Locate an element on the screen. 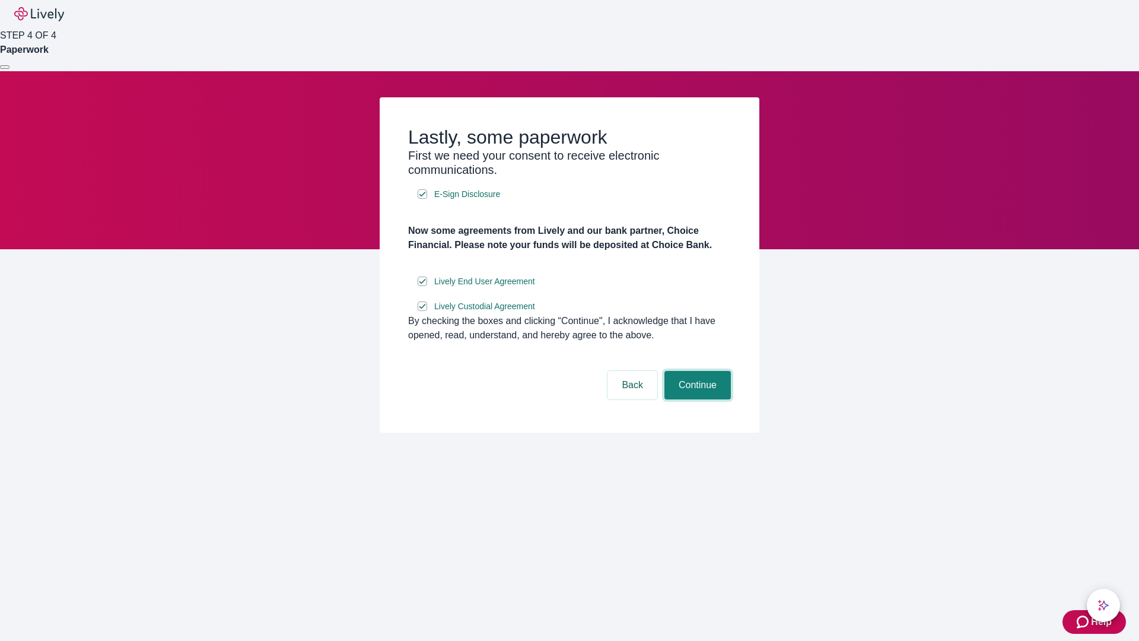 This screenshot has height=641, width=1139. button: Back is located at coordinates (632, 385).